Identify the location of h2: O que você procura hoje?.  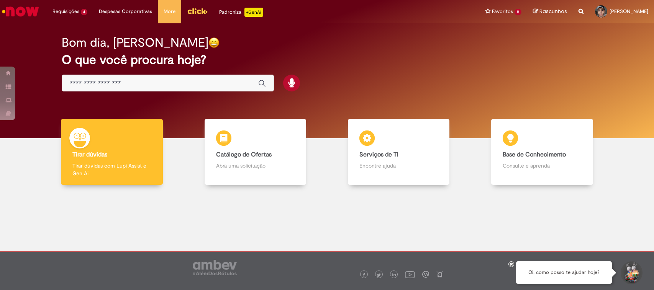
(327, 60).